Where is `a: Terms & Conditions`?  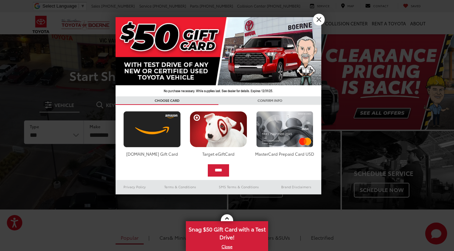
a: Terms & Conditions is located at coordinates (180, 187).